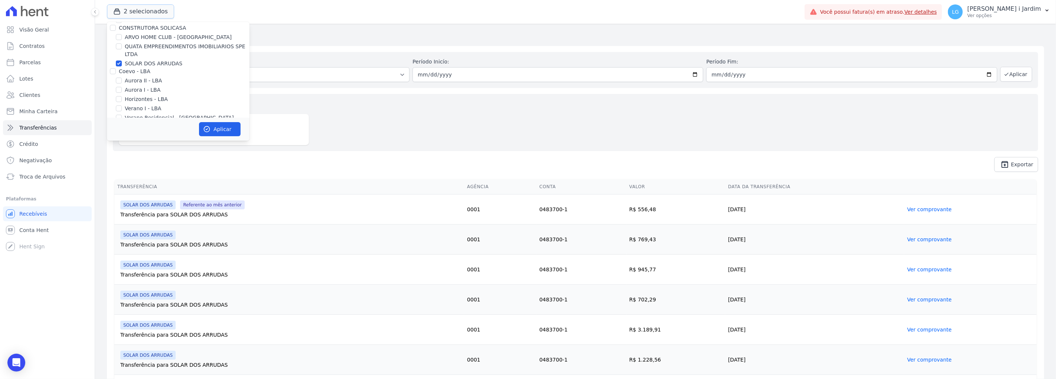 Image resolution: width=1056 pixels, height=379 pixels. What do you see at coordinates (1005, 165) in the screenshot?
I see `i: unarchive` at bounding box center [1005, 165].